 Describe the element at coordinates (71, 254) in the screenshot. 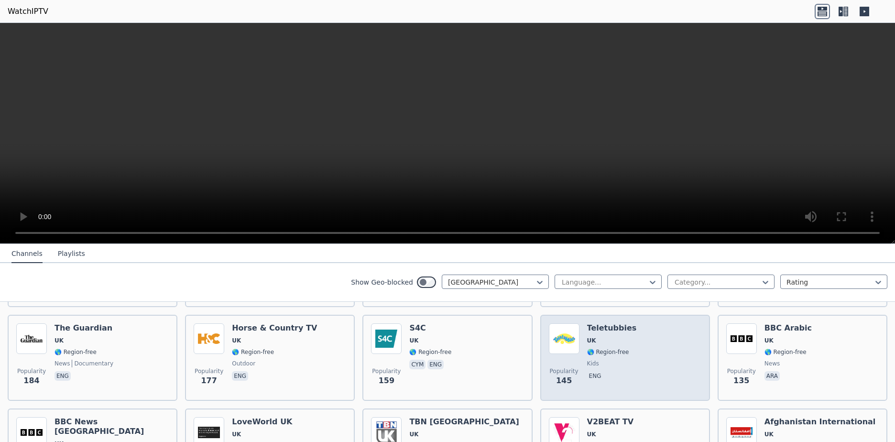

I see `button: Playlists` at that location.